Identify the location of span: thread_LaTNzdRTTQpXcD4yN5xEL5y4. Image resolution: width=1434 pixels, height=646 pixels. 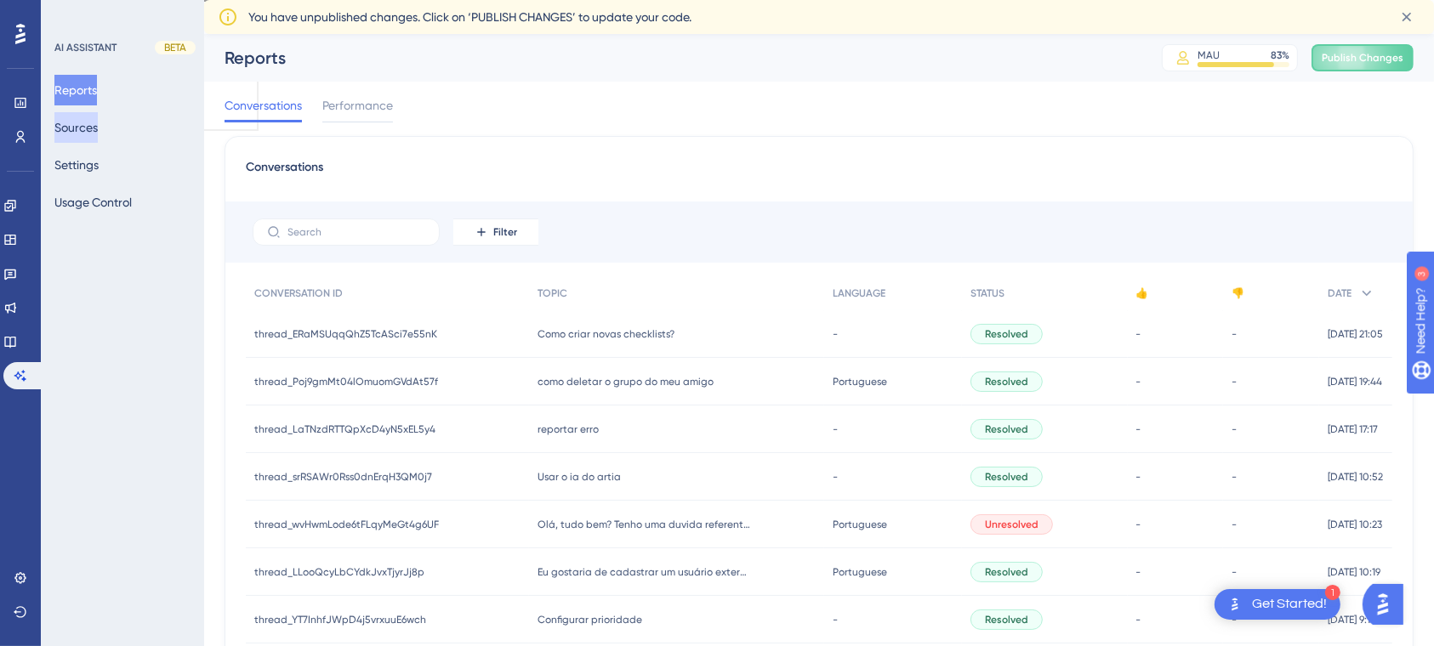
(344, 429).